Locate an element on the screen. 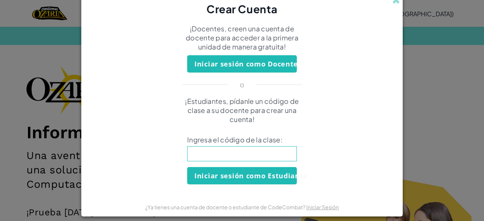  span: Ingresa el código de la clase: is located at coordinates (242, 140).